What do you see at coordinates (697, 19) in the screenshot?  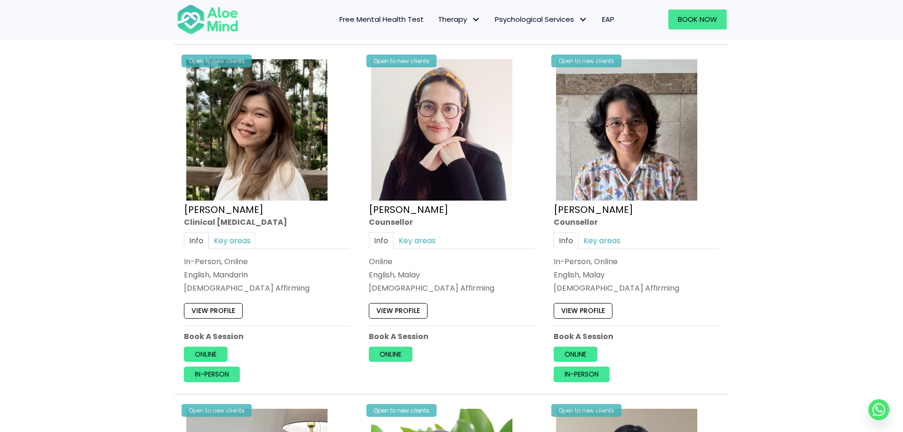 I see `a: Book Now` at bounding box center [697, 19].